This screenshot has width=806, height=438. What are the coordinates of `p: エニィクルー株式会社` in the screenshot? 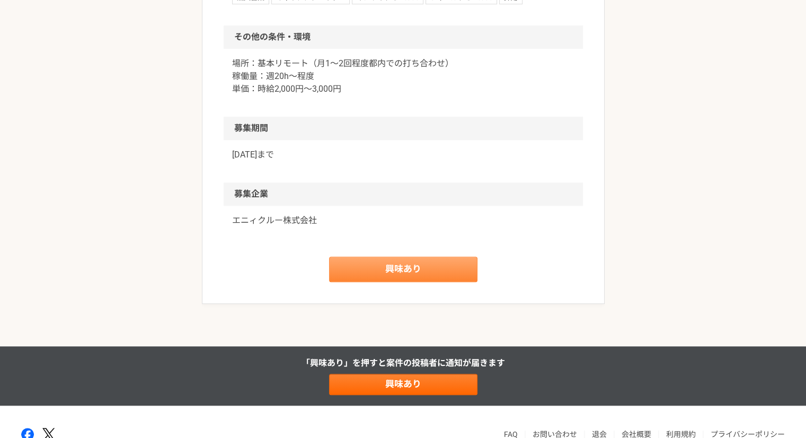 It's located at (403, 220).